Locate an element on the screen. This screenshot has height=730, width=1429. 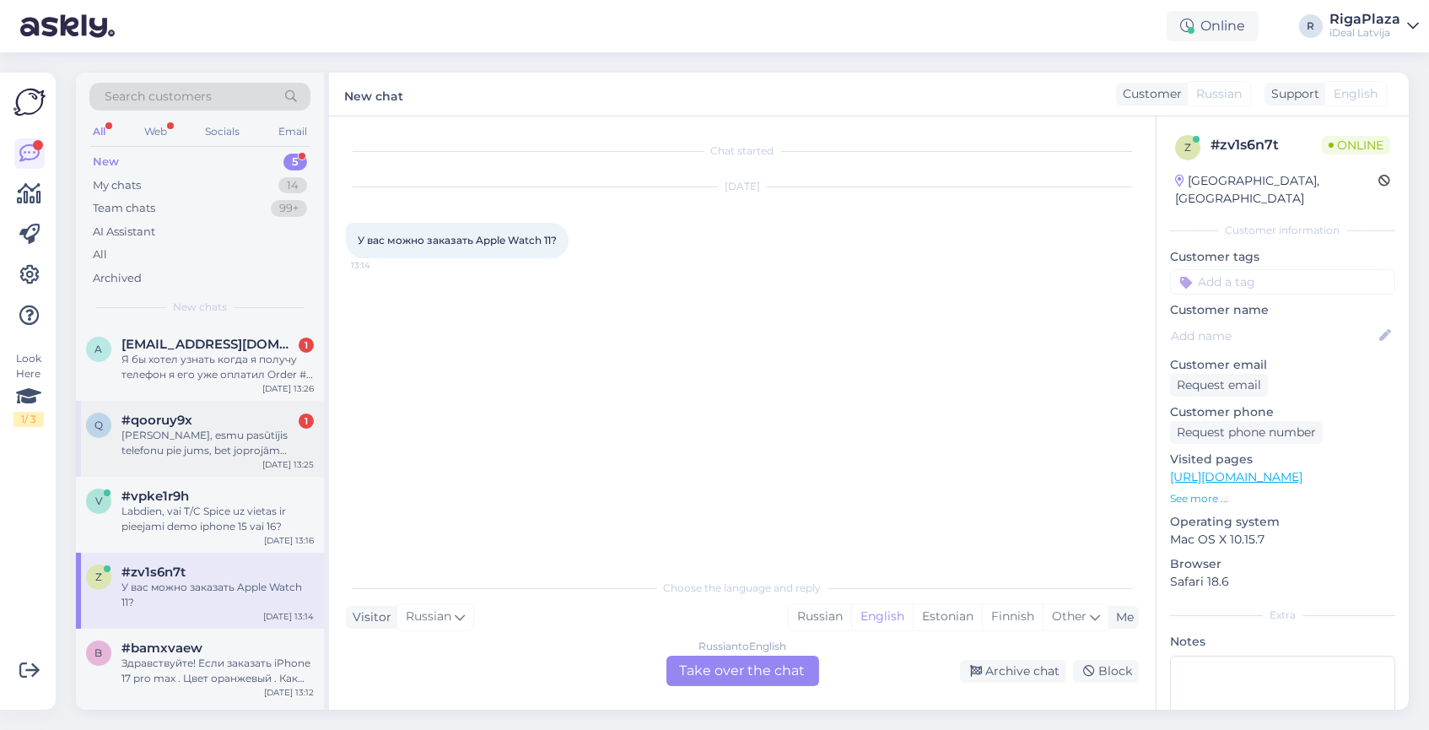
p: Browser is located at coordinates (1282, 563).